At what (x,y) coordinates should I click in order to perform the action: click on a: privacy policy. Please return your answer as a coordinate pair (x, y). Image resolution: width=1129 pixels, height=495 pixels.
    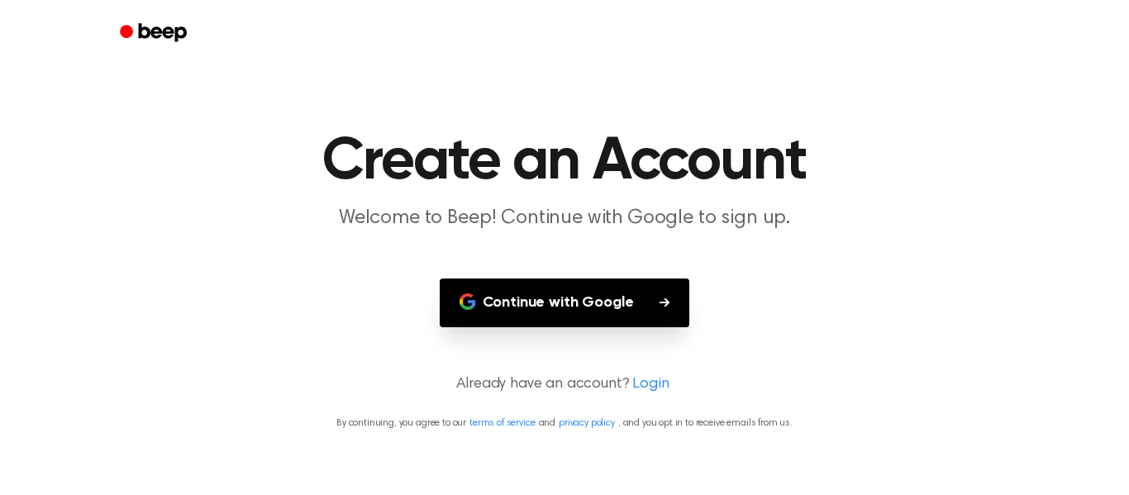
    Looking at the image, I should click on (587, 423).